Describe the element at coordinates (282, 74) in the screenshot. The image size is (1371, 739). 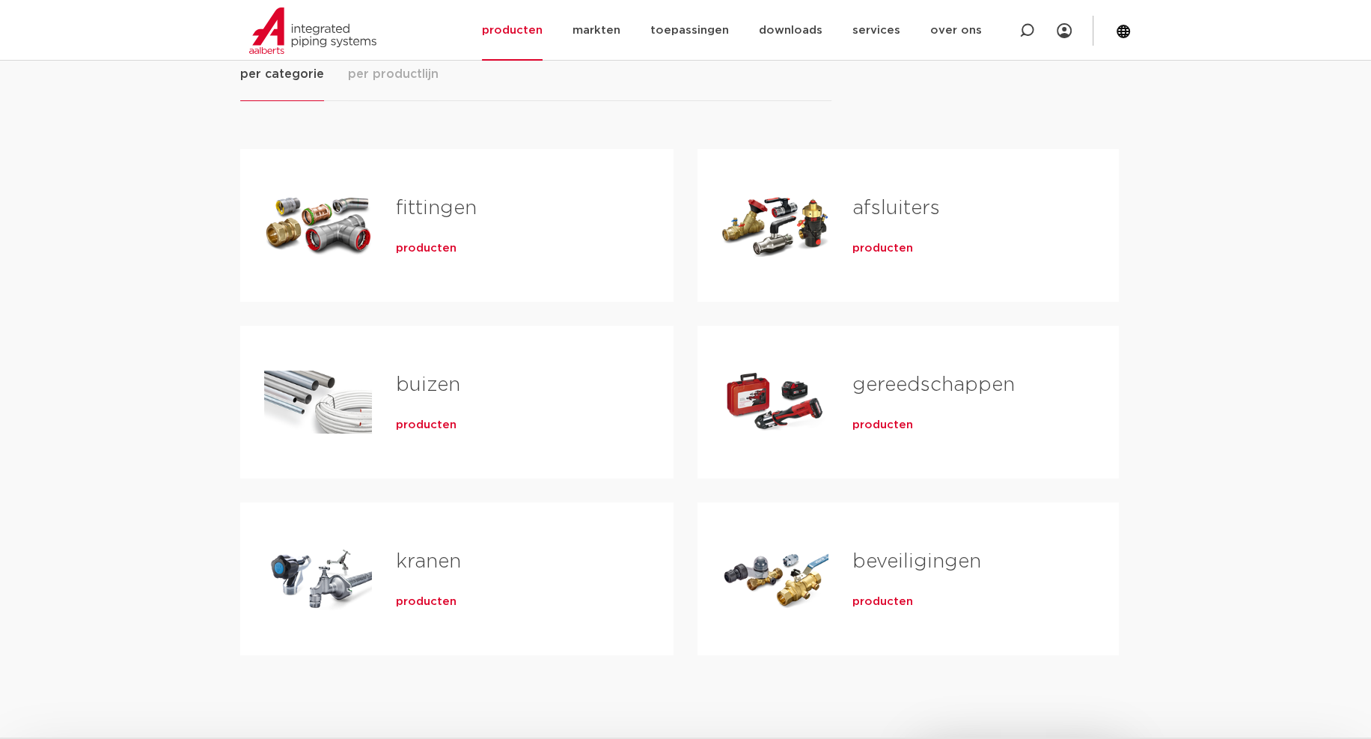
I see `span: per categorie` at that location.